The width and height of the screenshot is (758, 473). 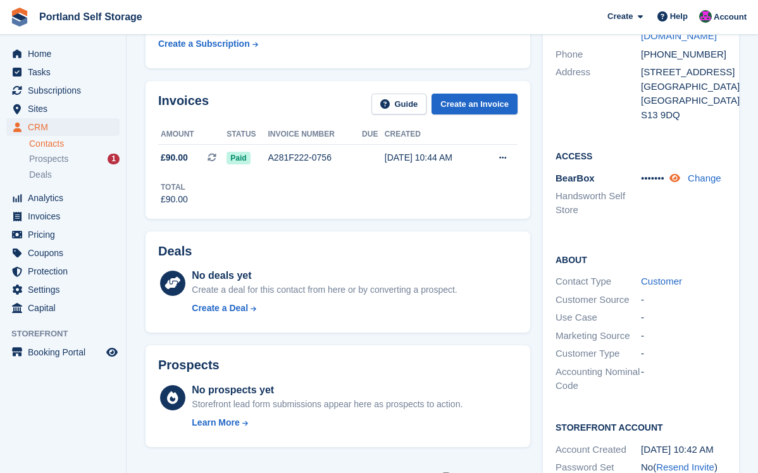 What do you see at coordinates (66, 272) in the screenshot?
I see `span: Protection` at bounding box center [66, 272].